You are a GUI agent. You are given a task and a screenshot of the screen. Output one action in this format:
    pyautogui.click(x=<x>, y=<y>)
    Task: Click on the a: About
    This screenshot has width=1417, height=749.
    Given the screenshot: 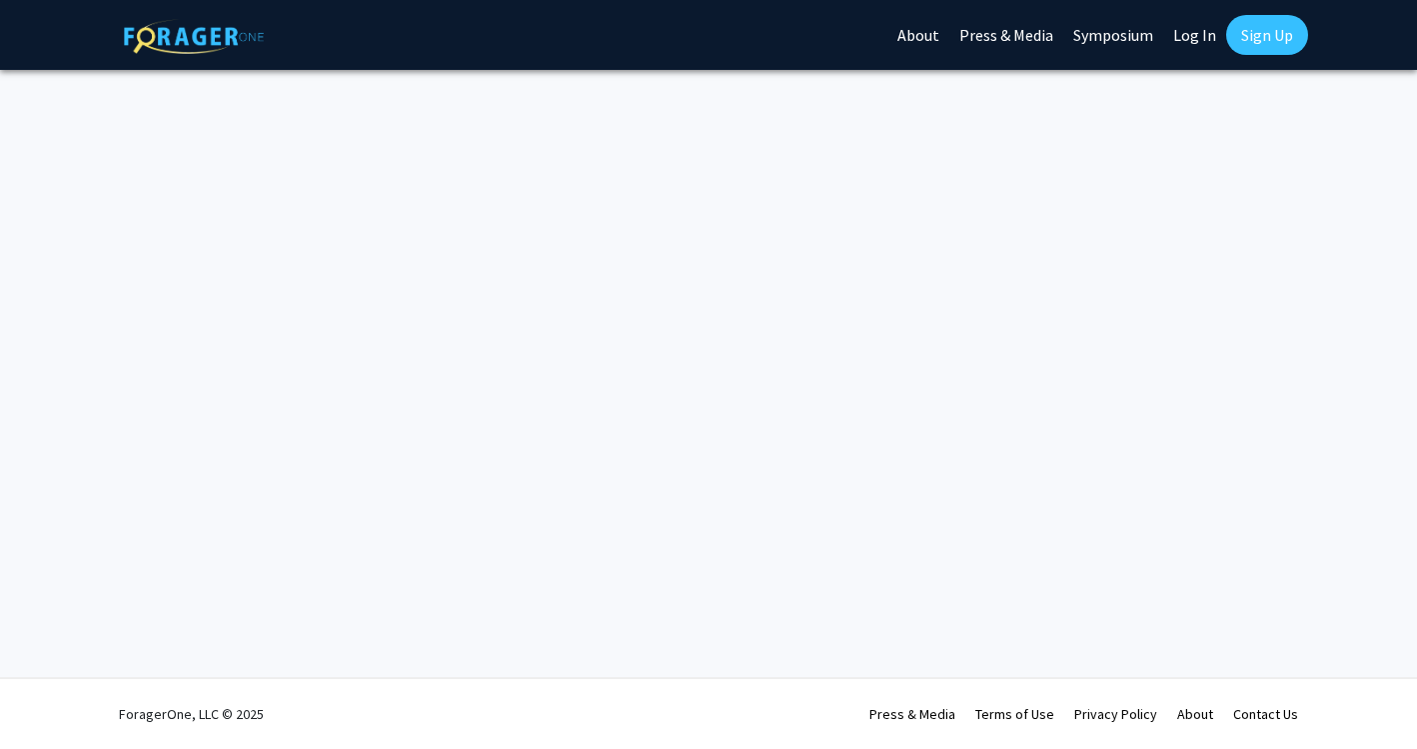 What is the action you would take?
    pyautogui.click(x=1195, y=714)
    